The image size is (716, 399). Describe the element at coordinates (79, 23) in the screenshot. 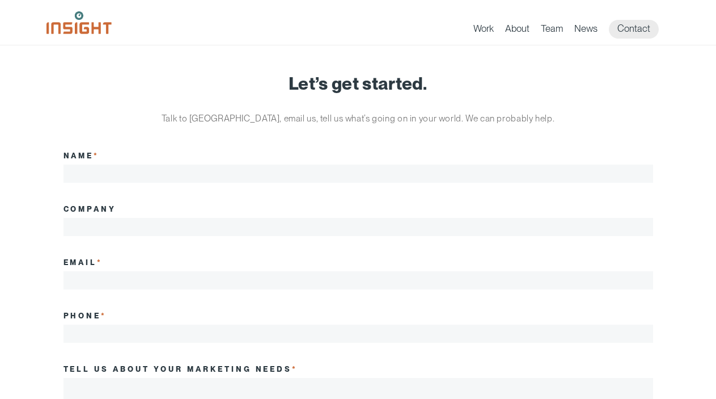

I see `img: Insight Marketing Design` at that location.